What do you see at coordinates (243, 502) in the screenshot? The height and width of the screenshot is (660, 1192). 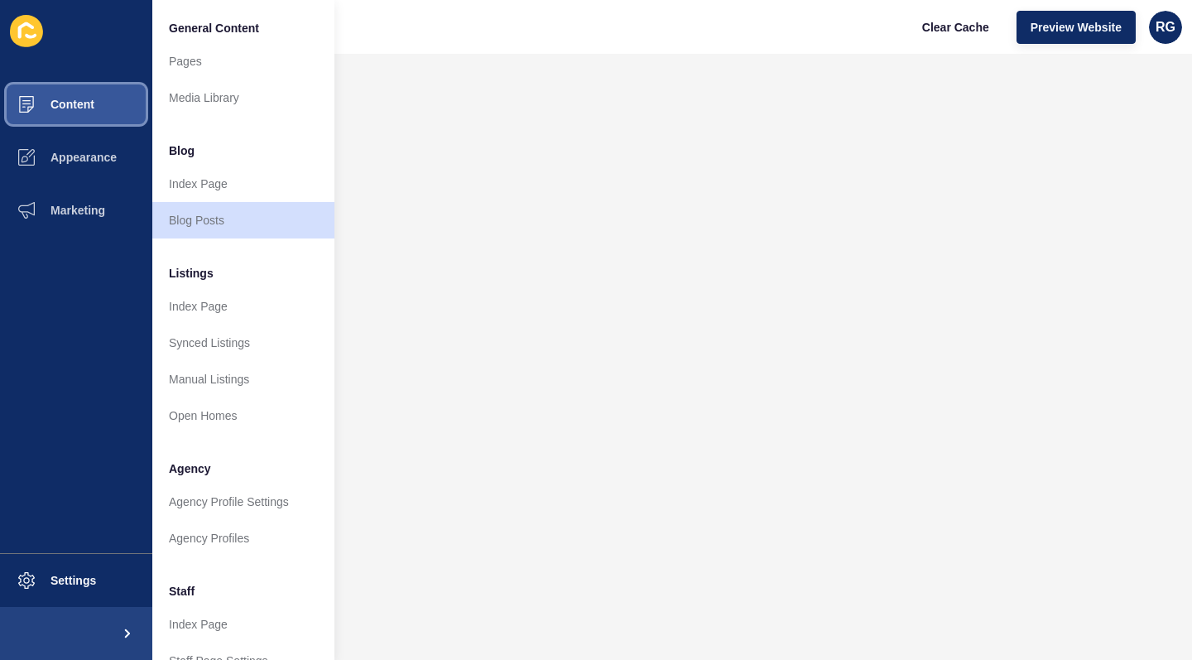 I see `a: Agency Profile Settings` at bounding box center [243, 502].